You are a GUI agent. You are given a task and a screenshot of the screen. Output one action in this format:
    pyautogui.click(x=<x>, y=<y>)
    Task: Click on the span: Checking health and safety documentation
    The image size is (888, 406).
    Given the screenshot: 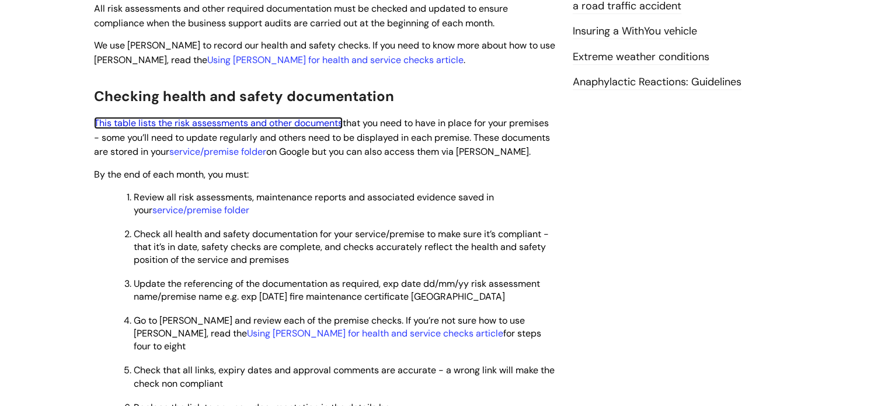 What is the action you would take?
    pyautogui.click(x=244, y=96)
    